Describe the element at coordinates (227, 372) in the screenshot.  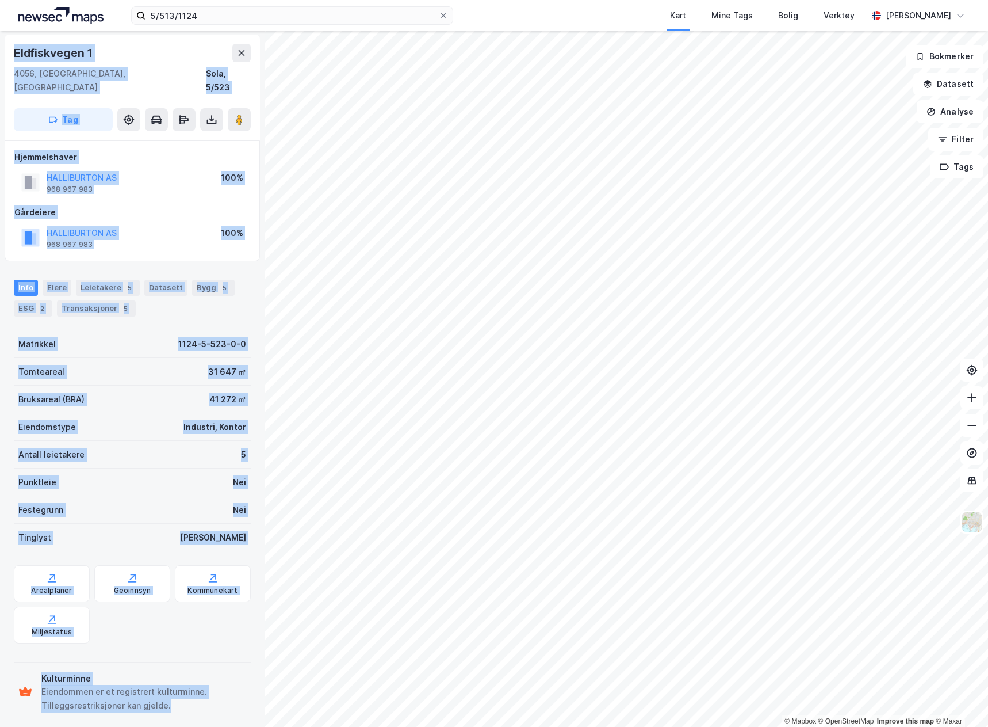
I see `div: 31 647 ㎡` at that location.